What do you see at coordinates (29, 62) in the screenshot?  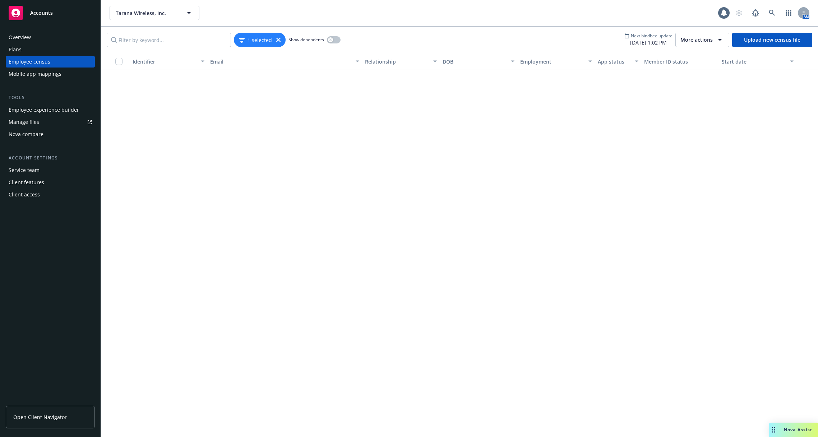 I see `div: Employee census` at bounding box center [29, 62].